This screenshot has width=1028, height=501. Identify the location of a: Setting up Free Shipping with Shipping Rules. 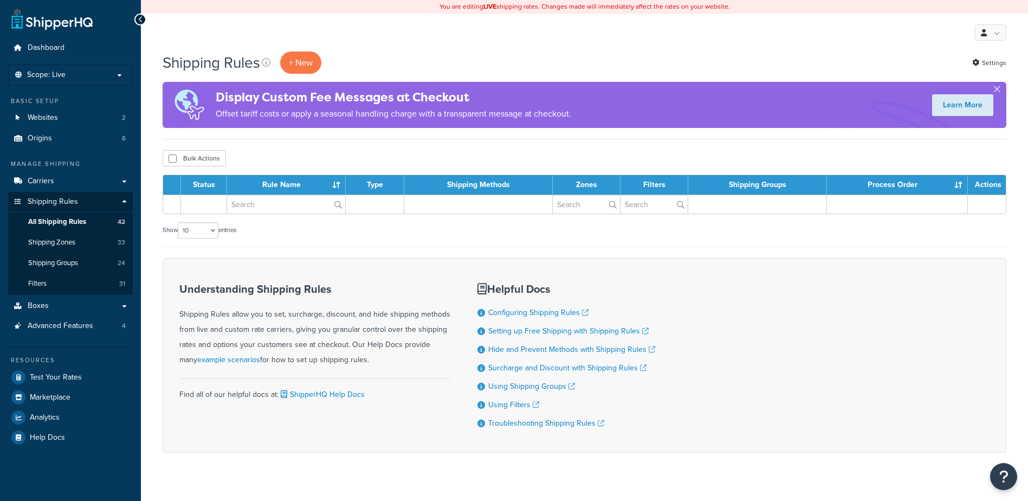
(569, 331).